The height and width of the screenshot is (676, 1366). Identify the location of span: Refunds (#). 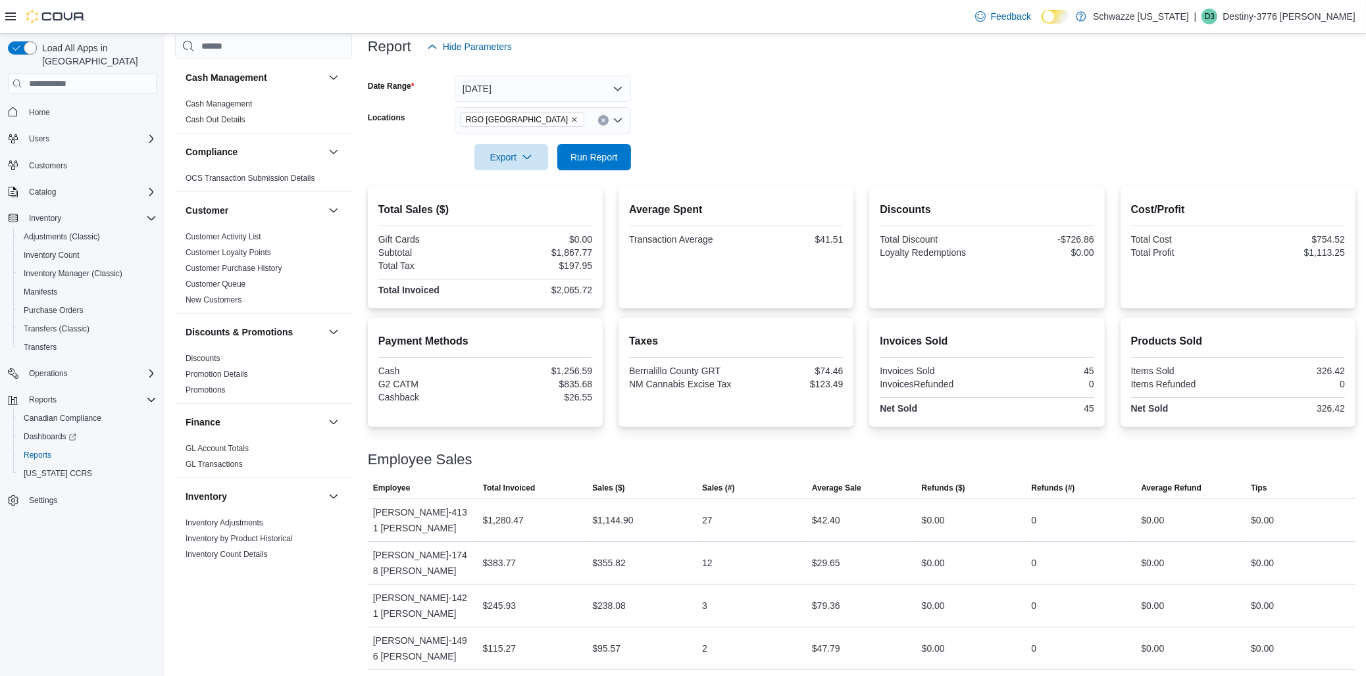
(1054, 488).